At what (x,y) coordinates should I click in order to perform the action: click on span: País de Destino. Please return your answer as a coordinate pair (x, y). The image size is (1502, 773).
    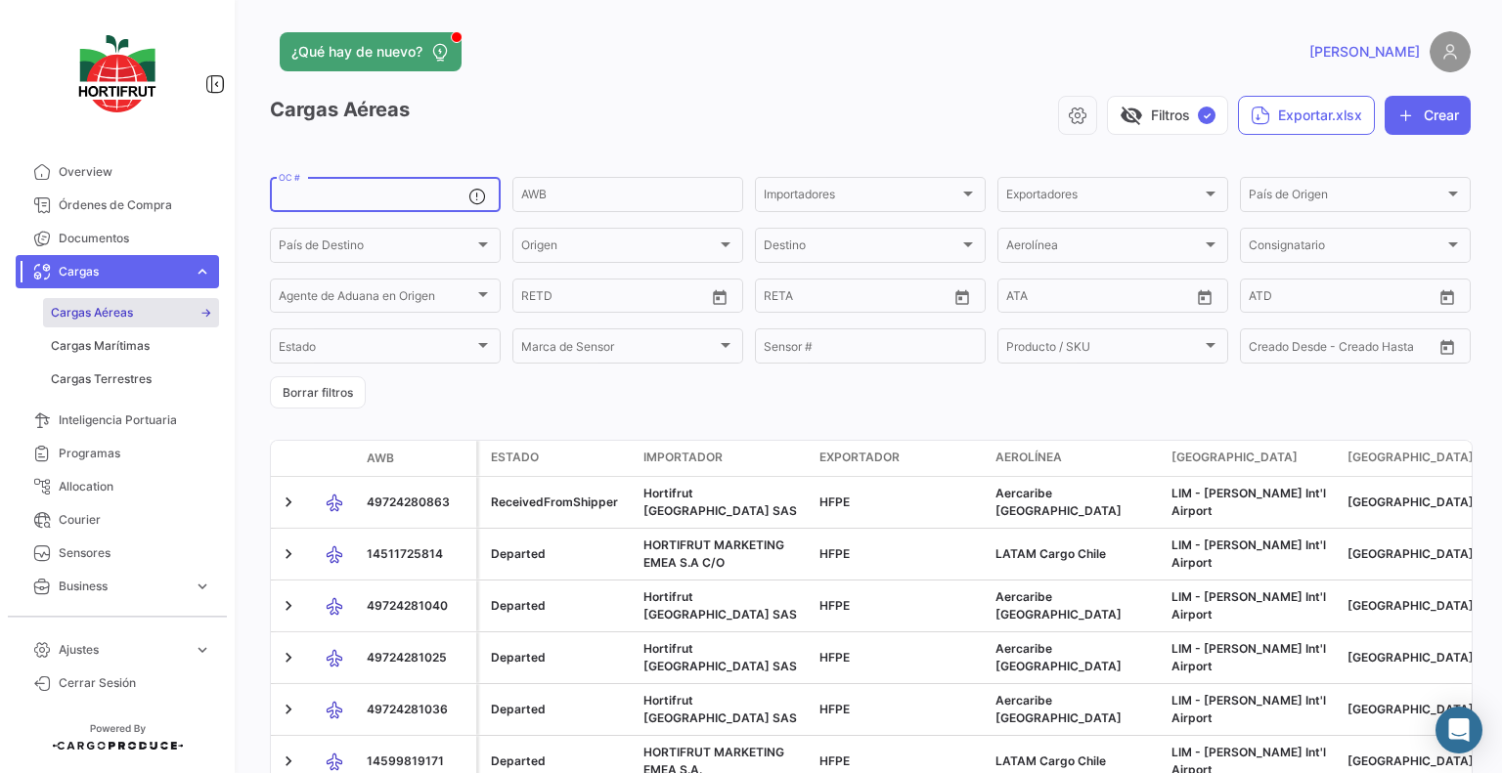
    Looking at the image, I should click on (376, 248).